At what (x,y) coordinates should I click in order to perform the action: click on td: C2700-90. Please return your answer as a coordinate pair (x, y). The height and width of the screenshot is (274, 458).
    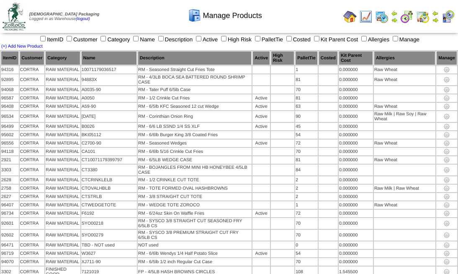
    Looking at the image, I should click on (109, 143).